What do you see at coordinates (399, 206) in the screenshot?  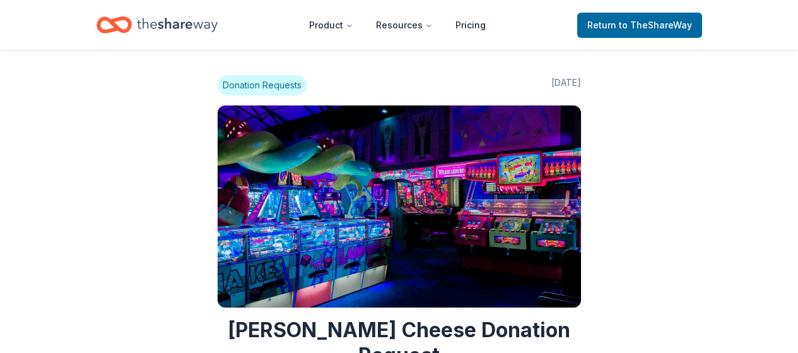 I see `img: Image for Chuck E. Cheese Donation Request` at bounding box center [399, 206].